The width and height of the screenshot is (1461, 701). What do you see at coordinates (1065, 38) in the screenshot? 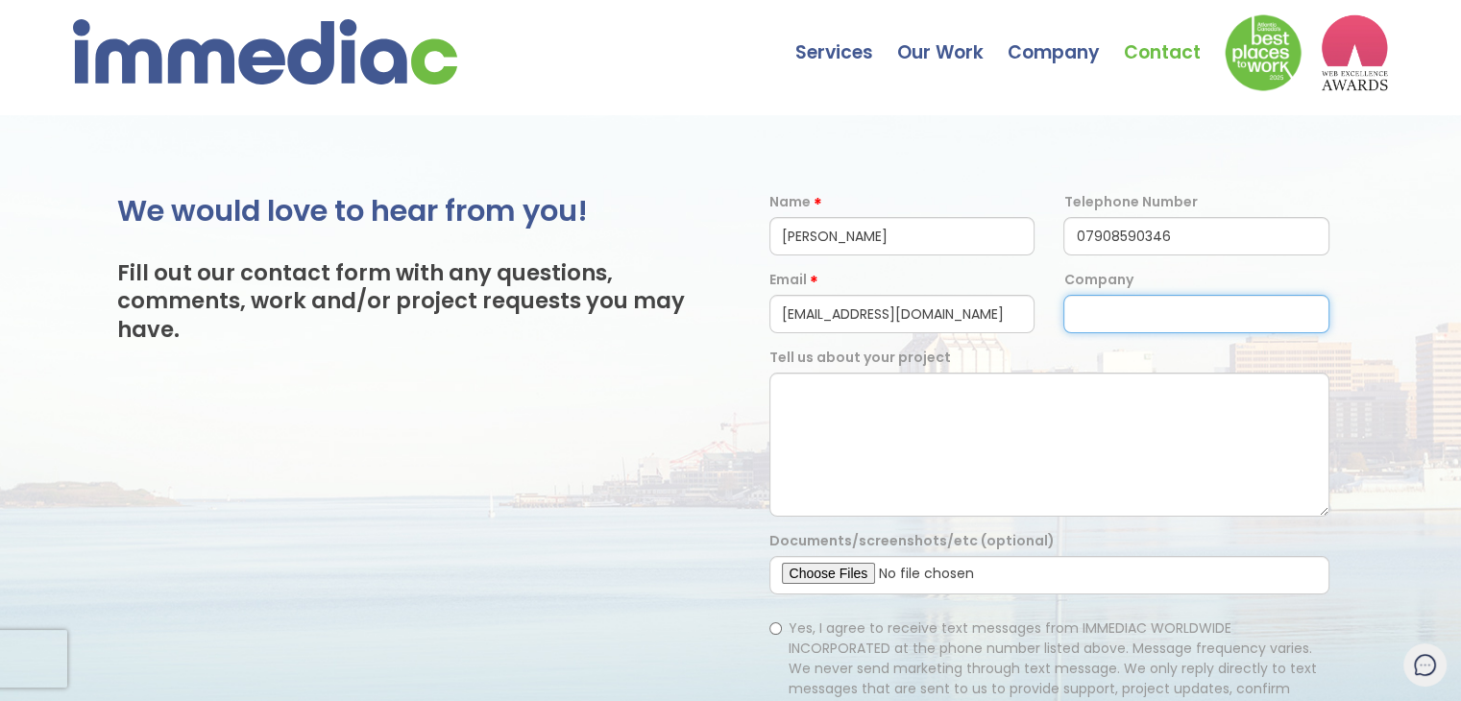
I see `a: Company` at bounding box center [1065, 38].